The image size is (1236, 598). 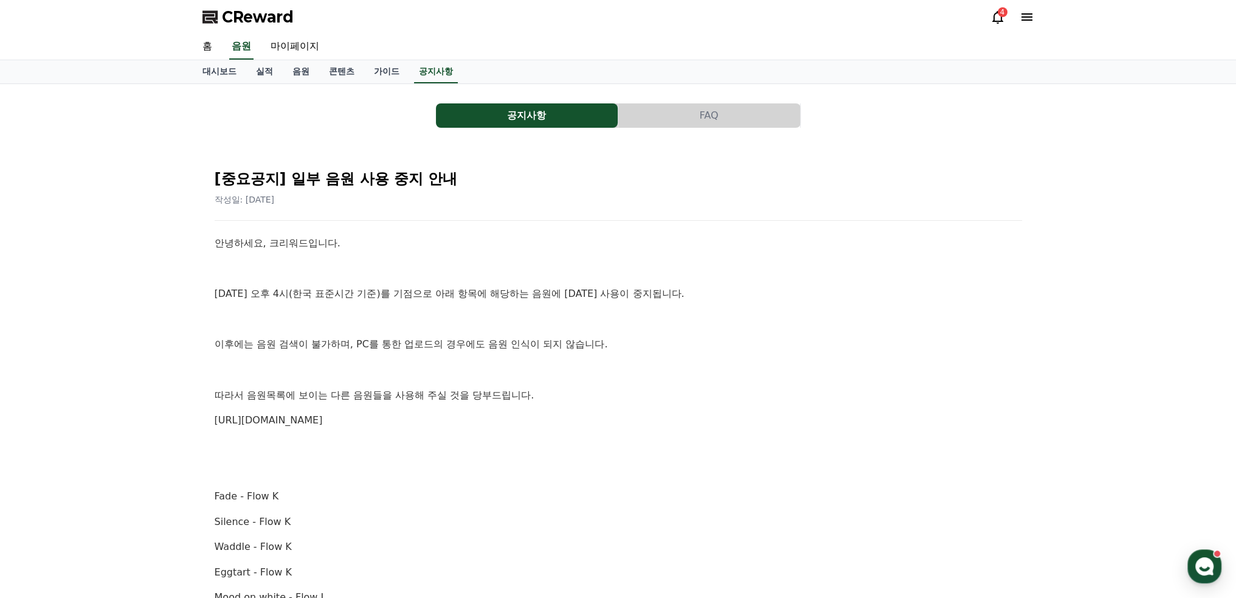 What do you see at coordinates (618, 395) in the screenshot?
I see `p: 따라서 음원목록에 보이는 다른 음원들을 사용해 주실 것을 당부드립니다.` at bounding box center [618, 395].